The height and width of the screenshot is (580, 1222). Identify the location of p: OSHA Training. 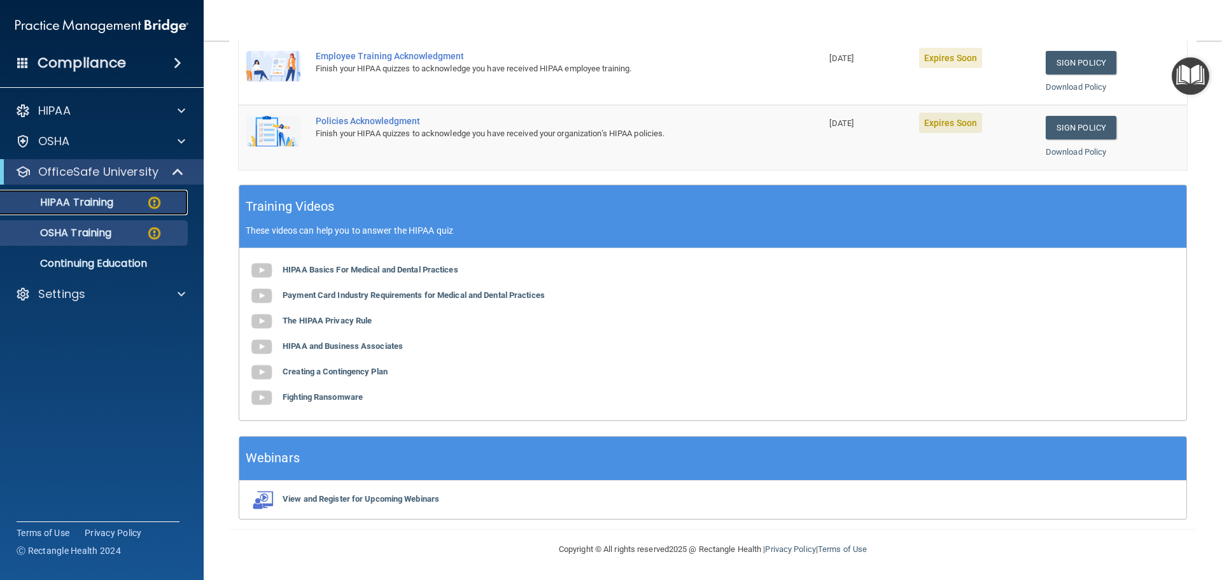
(60, 233).